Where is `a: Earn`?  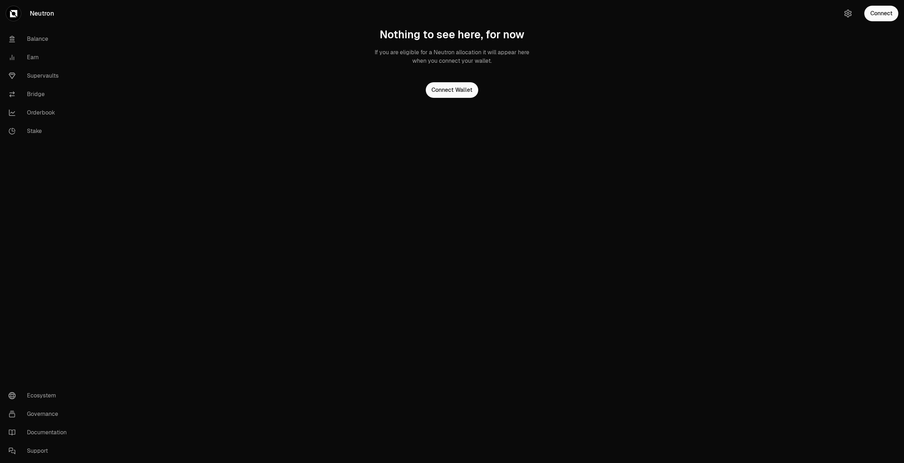 a: Earn is located at coordinates (40, 57).